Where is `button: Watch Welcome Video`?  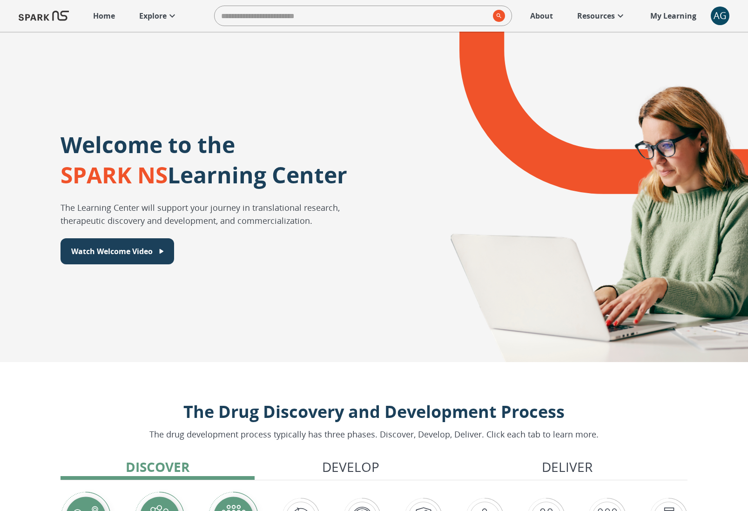 button: Watch Welcome Video is located at coordinates (117, 251).